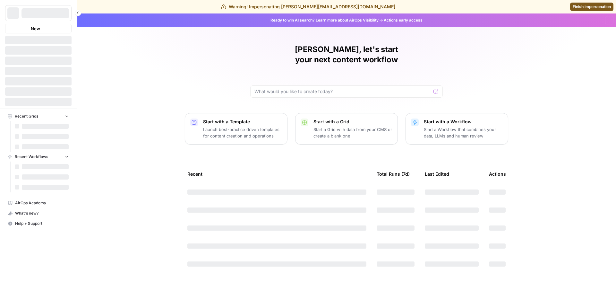  What do you see at coordinates (591, 7) in the screenshot?
I see `span: Finish impersonation` at bounding box center [591, 7].